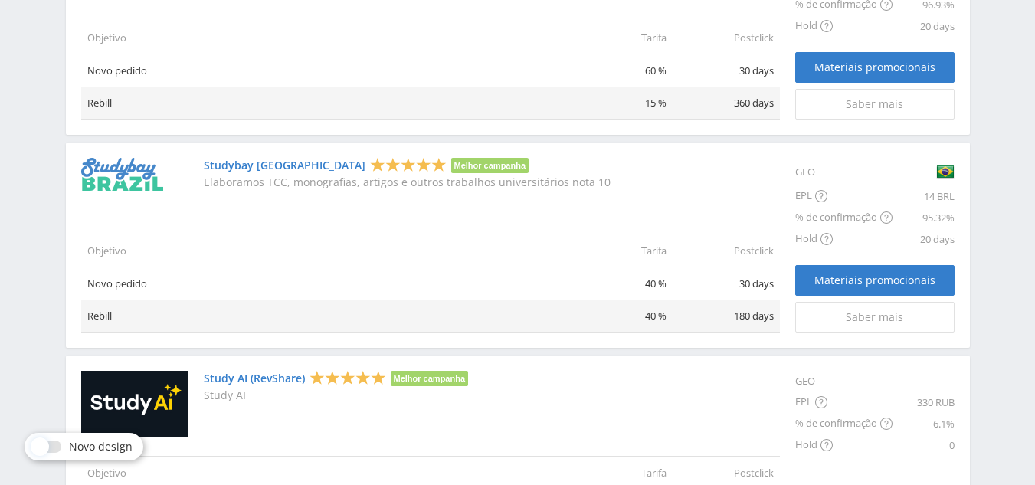 The height and width of the screenshot is (485, 1035). What do you see at coordinates (100, 447) in the screenshot?
I see `span: Novo design` at bounding box center [100, 447].